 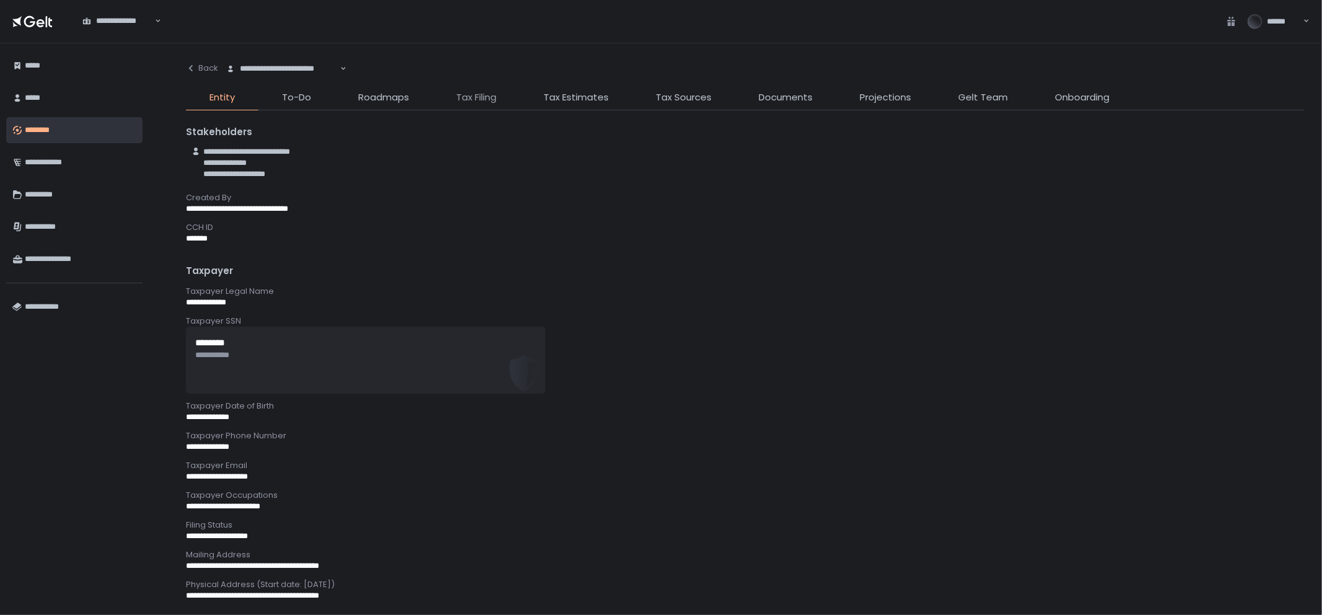 What do you see at coordinates (296, 97) in the screenshot?
I see `span: To-Do` at bounding box center [296, 97].